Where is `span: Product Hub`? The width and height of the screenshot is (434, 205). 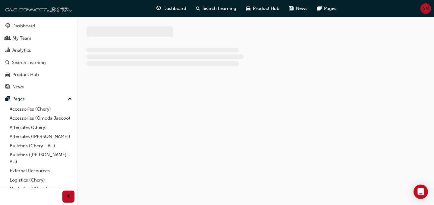
span: Product Hub is located at coordinates (266, 8).